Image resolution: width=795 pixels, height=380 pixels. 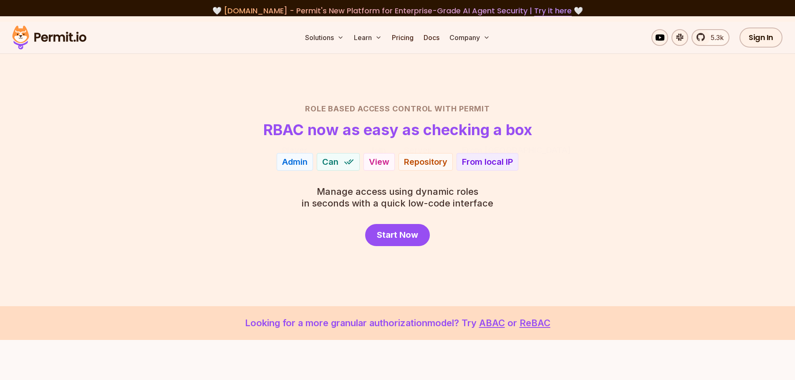 I want to click on p: in seconds with a quick low-code interface, so click(x=397, y=197).